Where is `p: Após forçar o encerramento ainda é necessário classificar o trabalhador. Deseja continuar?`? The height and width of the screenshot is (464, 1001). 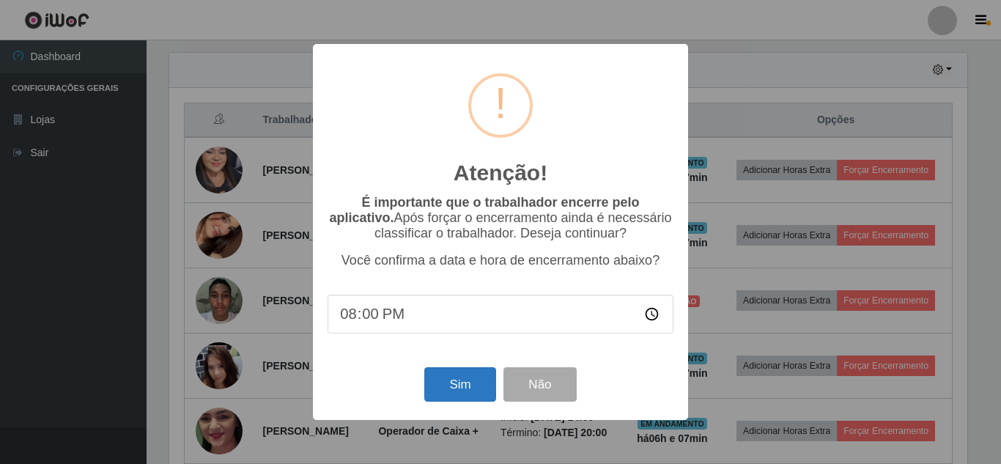 p: Após forçar o encerramento ainda é necessário classificar o trabalhador. Deseja continuar? is located at coordinates (500, 218).